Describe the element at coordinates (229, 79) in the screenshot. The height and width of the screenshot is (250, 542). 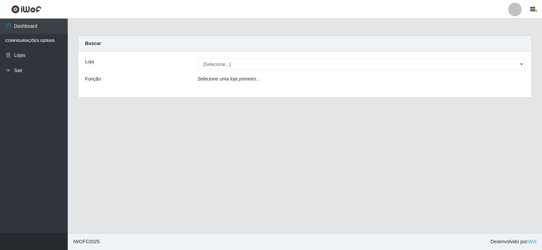
I see `i: Selecione uma loja primeiro...` at that location.